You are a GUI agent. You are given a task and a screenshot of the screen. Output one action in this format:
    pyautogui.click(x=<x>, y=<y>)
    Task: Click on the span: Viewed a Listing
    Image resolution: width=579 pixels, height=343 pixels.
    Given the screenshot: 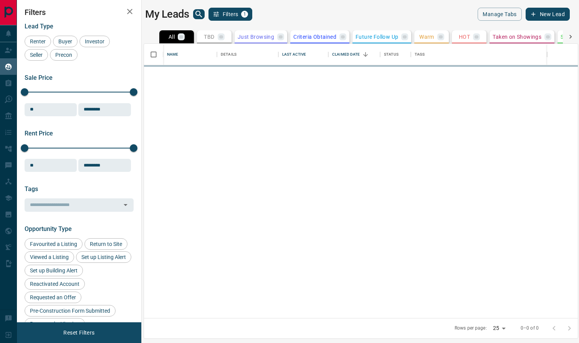 What is the action you would take?
    pyautogui.click(x=49, y=257)
    